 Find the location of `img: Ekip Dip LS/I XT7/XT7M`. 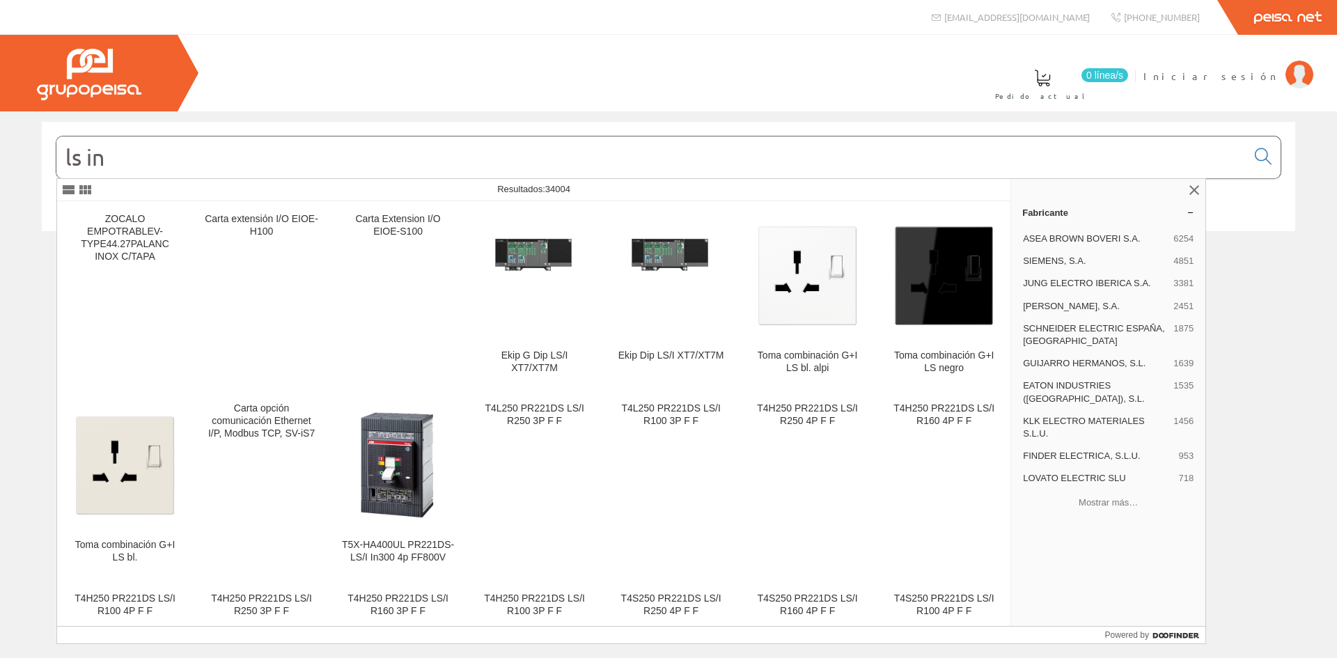

img: Ekip Dip LS/I XT7/XT7M is located at coordinates (670, 275).